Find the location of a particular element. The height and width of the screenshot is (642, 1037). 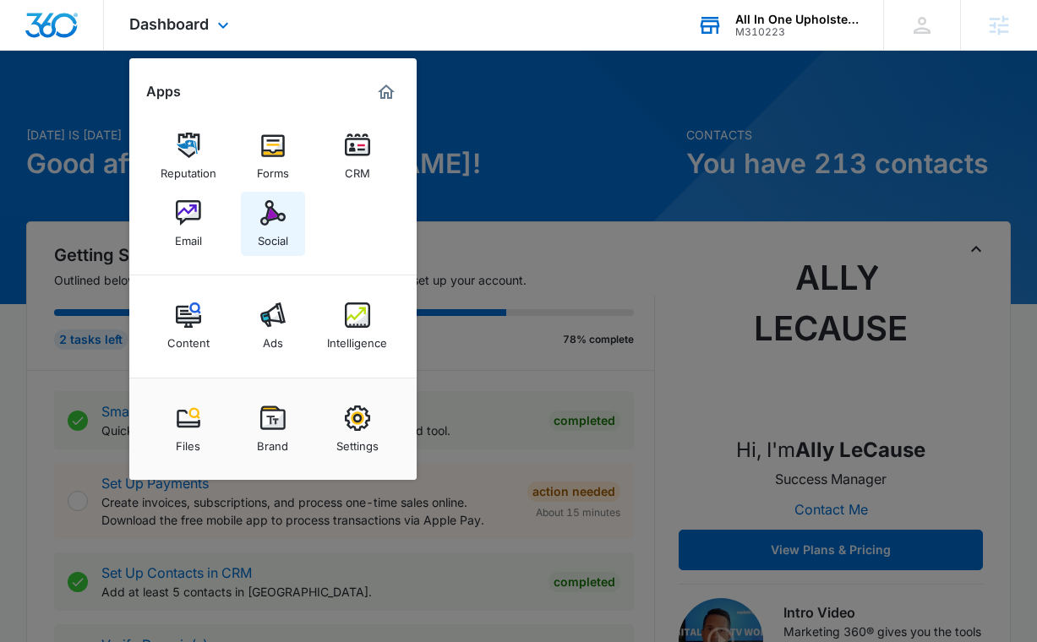

div: account id is located at coordinates (797, 32).